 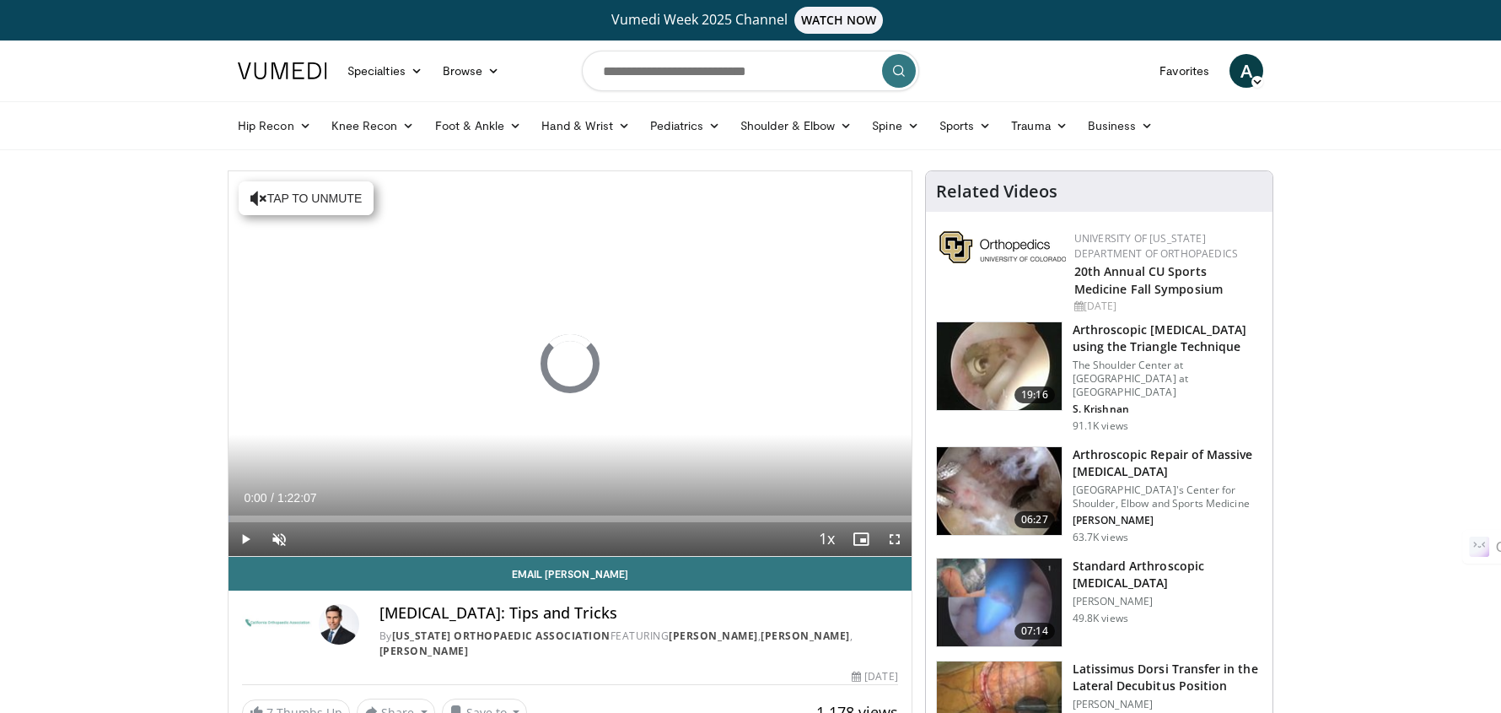 I want to click on button: Fullscreen, so click(x=895, y=539).